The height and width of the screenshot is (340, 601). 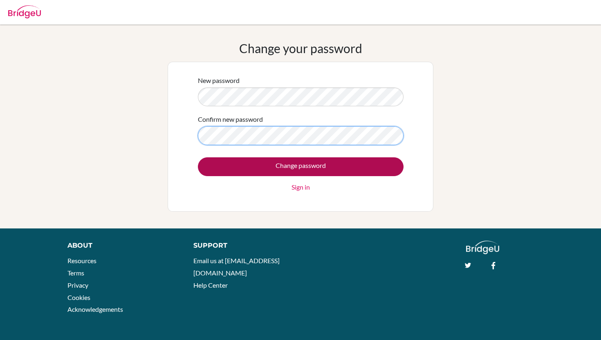 What do you see at coordinates (76, 273) in the screenshot?
I see `a: Terms` at bounding box center [76, 273].